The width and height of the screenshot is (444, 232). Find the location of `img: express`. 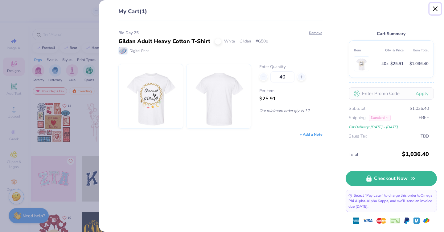

img: express is located at coordinates (356, 221).